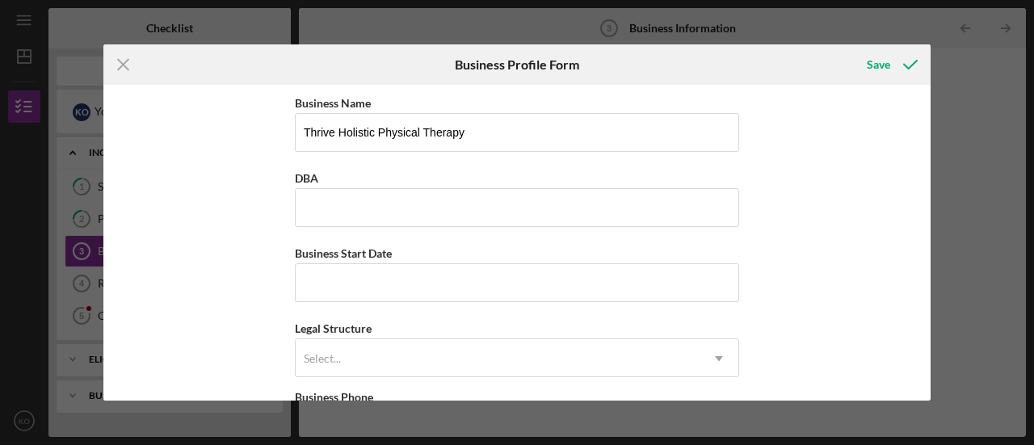 Image resolution: width=1034 pixels, height=445 pixels. What do you see at coordinates (890, 65) in the screenshot?
I see `button: Save` at bounding box center [890, 65].